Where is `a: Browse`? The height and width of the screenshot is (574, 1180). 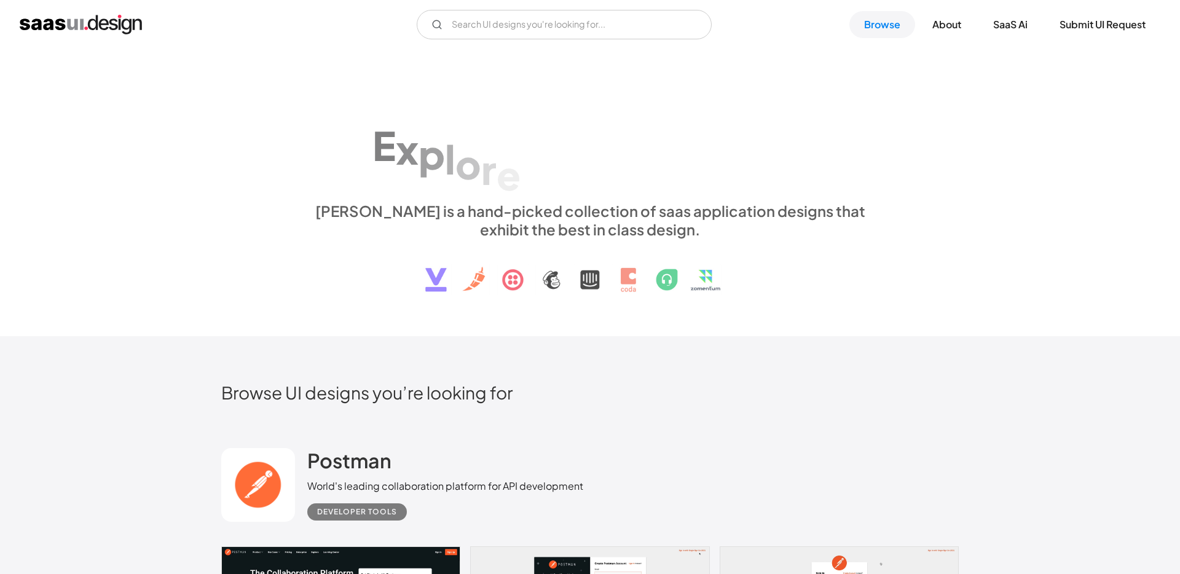 a: Browse is located at coordinates (882, 25).